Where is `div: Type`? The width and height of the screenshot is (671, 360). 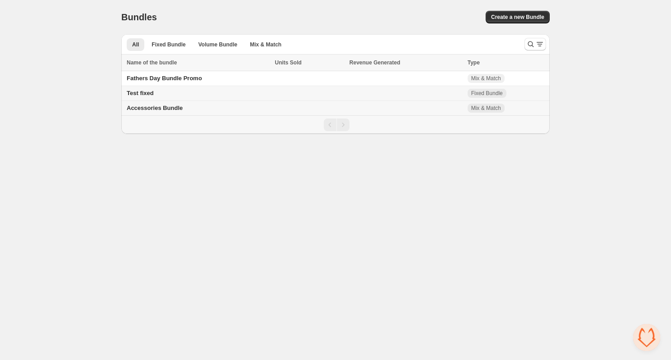 div: Type is located at coordinates (506, 63).